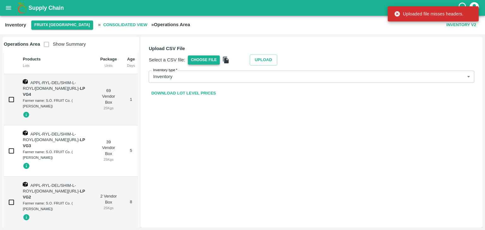 This screenshot has width=485, height=230. What do you see at coordinates (463, 8) in the screenshot?
I see `div: customer-support` at bounding box center [463, 8].